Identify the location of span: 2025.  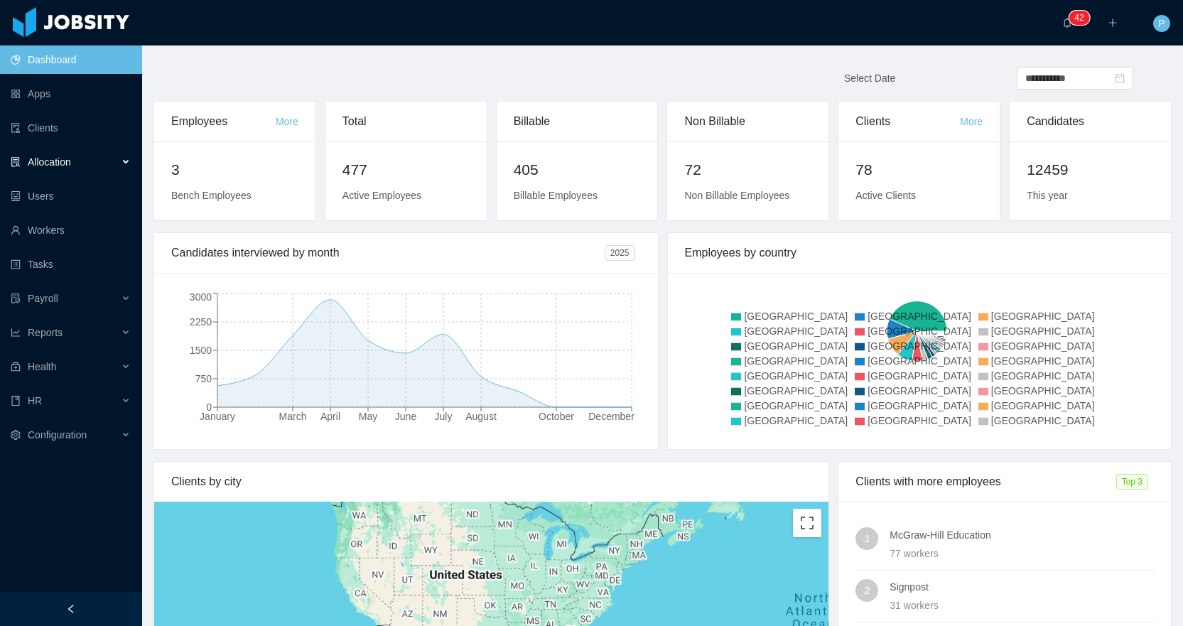
(619, 253).